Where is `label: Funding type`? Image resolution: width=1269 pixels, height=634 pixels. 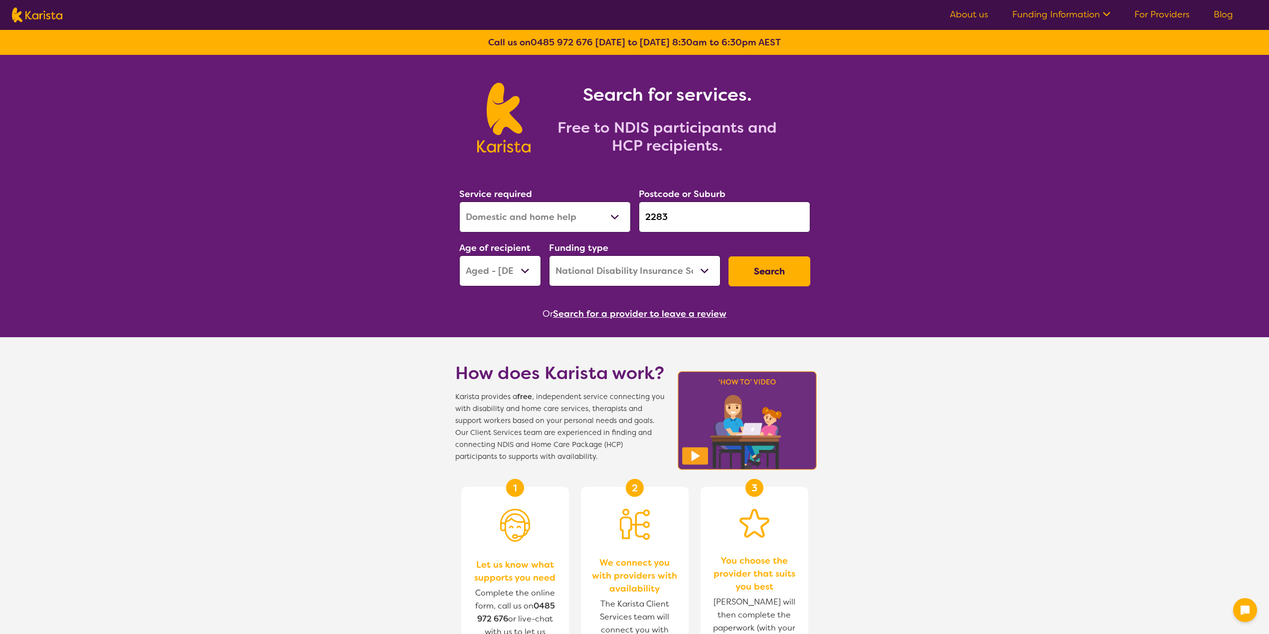 label: Funding type is located at coordinates (578, 248).